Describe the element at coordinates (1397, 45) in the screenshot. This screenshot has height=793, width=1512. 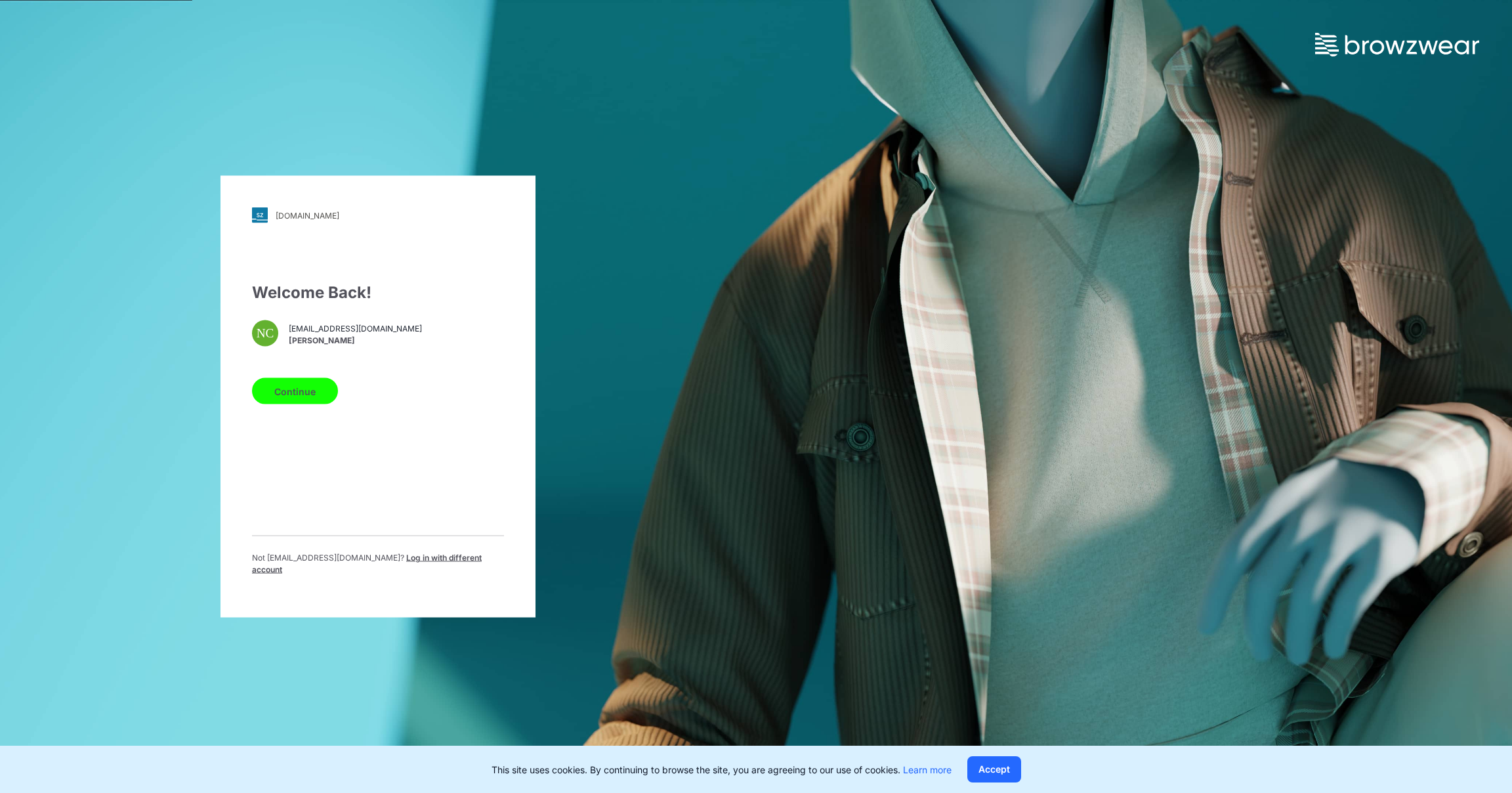
I see `img: browzwear-logo.73288ffb.svg` at that location.